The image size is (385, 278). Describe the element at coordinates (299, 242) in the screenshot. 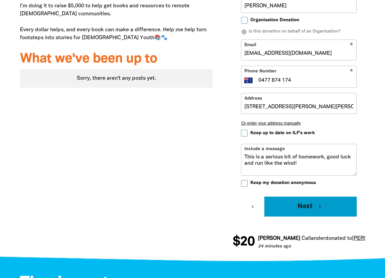

I see `div: Donation stream` at that location.